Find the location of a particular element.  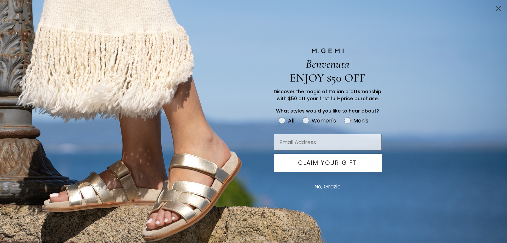

div: Men's is located at coordinates (361, 121).